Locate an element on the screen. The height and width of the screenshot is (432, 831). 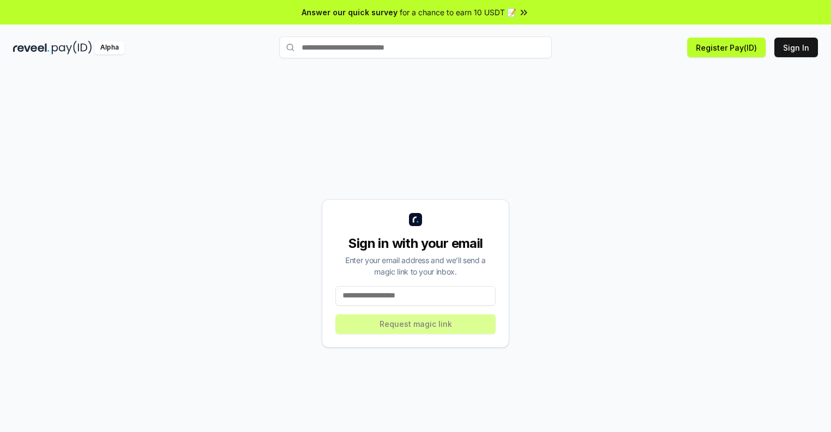
span: Answer our quick survey is located at coordinates (350, 12).